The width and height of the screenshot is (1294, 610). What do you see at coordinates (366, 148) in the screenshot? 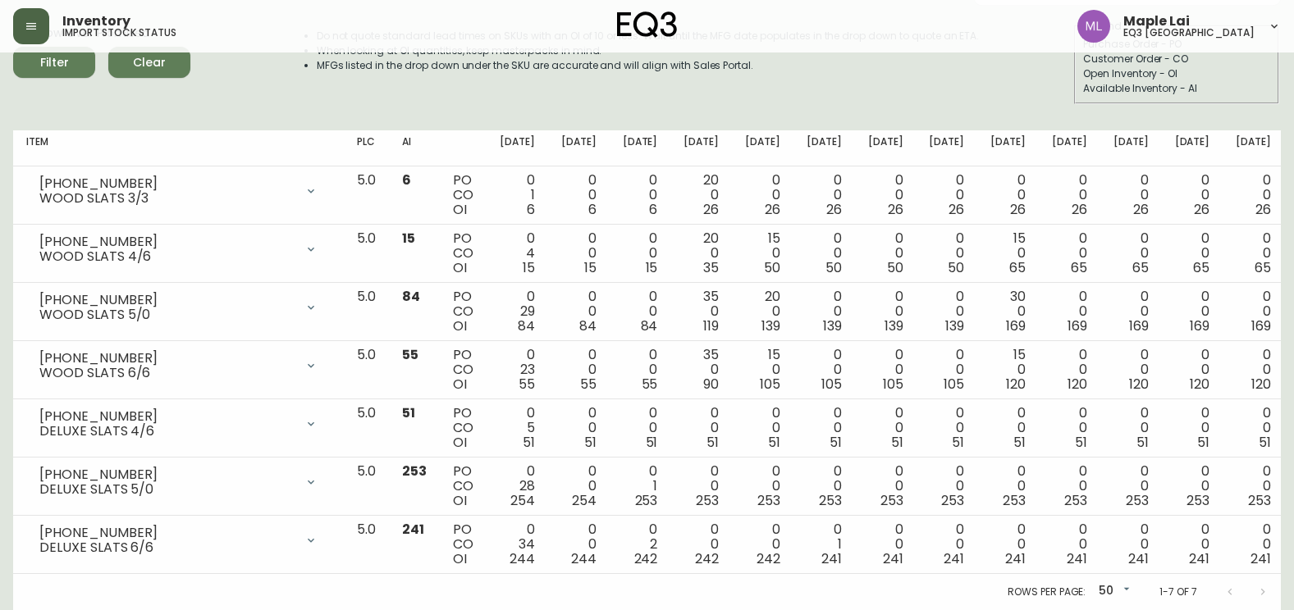
I see `th: PLC` at bounding box center [366, 148].